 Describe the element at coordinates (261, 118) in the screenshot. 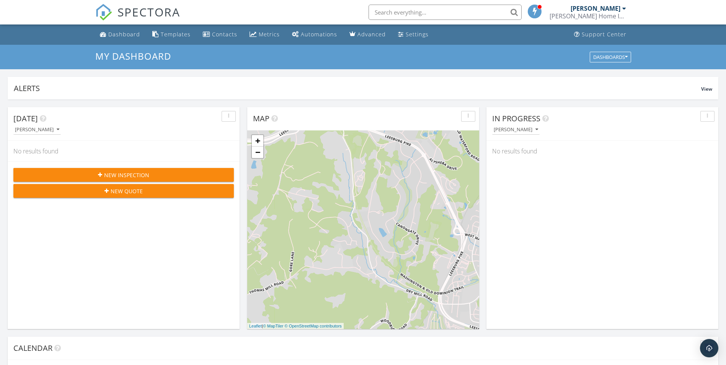

I see `span: Map` at that location.